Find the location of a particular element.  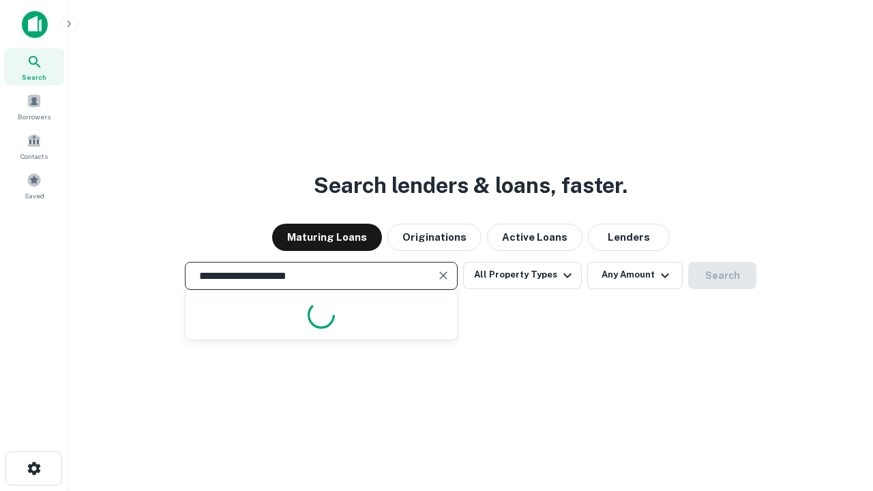

div: Saved is located at coordinates (34, 185).